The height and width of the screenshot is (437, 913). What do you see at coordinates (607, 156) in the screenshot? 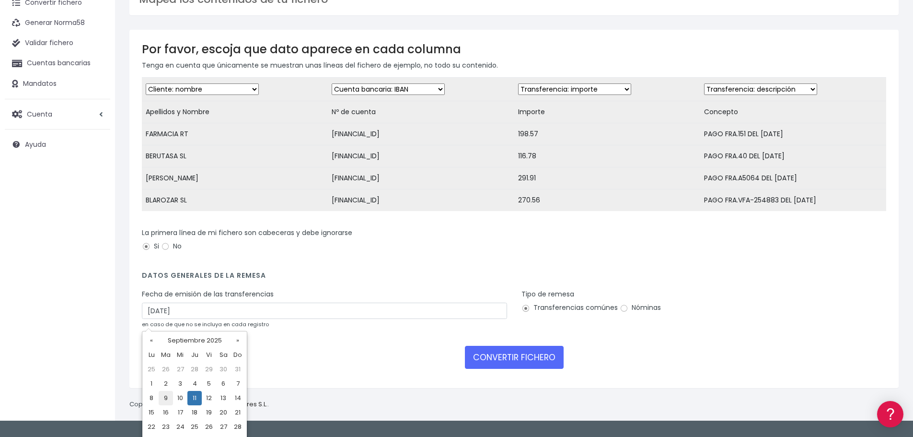
I see `td: 116.78` at bounding box center [607, 156].